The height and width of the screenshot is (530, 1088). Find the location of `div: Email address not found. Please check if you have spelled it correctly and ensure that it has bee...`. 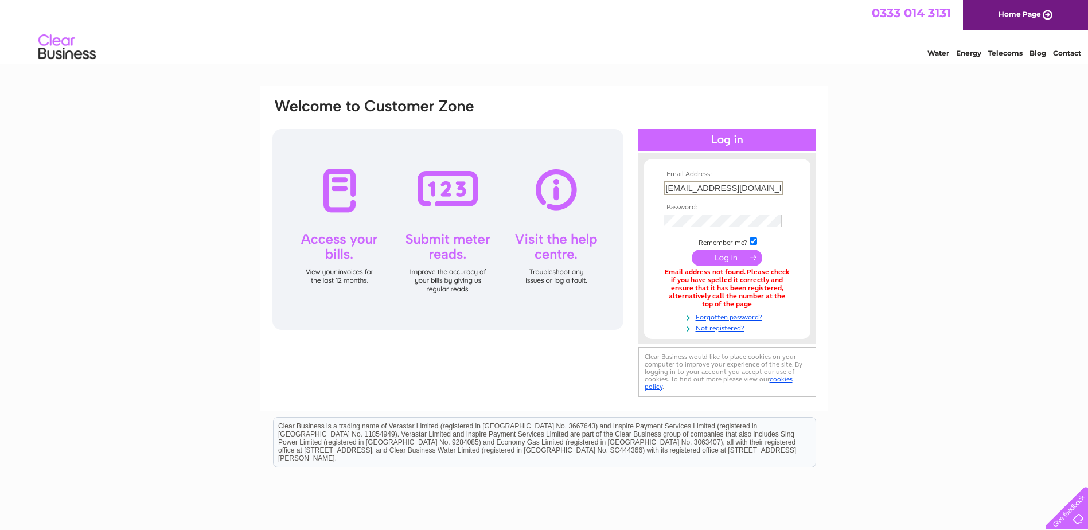

div: Email address not found. Please check if you have spelled it correctly and ensure that it has bee... is located at coordinates (727, 288).